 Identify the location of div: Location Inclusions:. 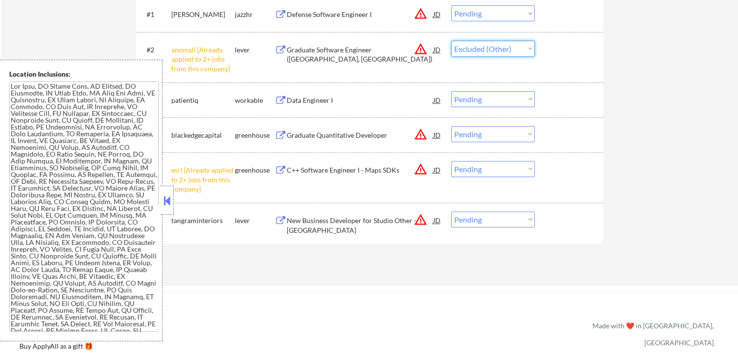
(84, 74).